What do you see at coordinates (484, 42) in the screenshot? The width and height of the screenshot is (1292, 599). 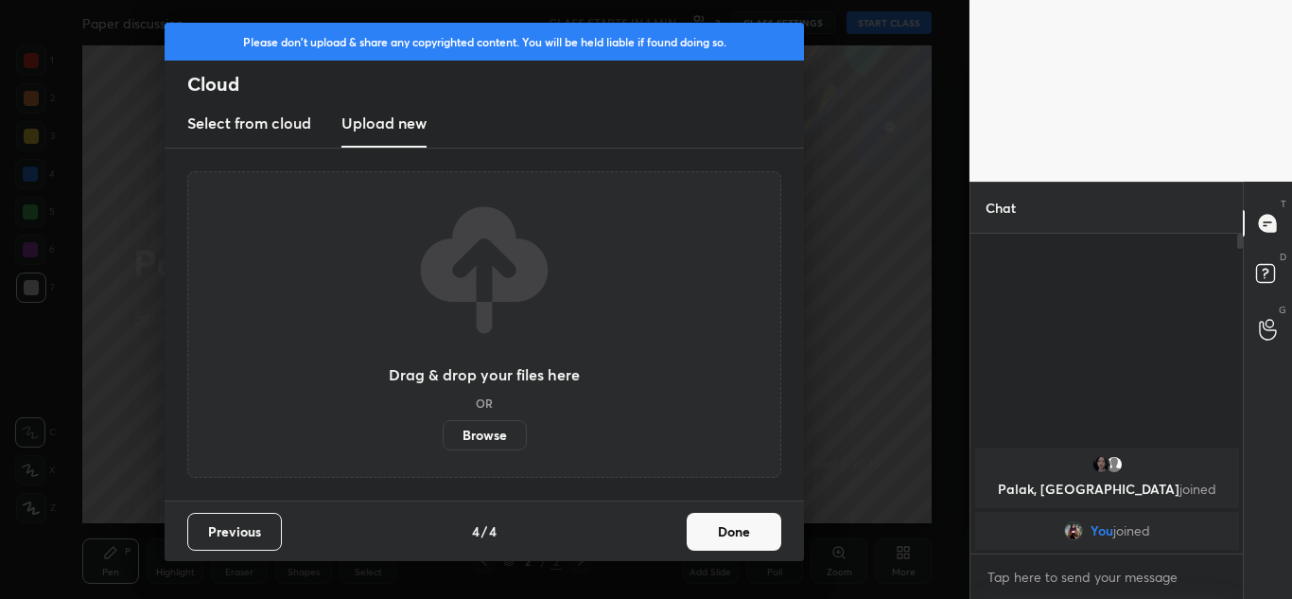 I see `div: Please don't upload & share any copyrighted content. You will be held liable if found doing so.` at bounding box center [484, 42].